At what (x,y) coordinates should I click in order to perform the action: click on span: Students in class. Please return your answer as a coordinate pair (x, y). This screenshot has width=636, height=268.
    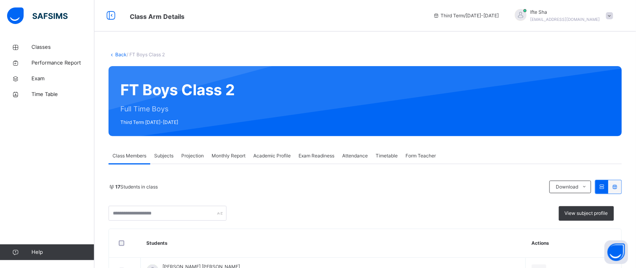
    Looking at the image, I should click on (136, 187).